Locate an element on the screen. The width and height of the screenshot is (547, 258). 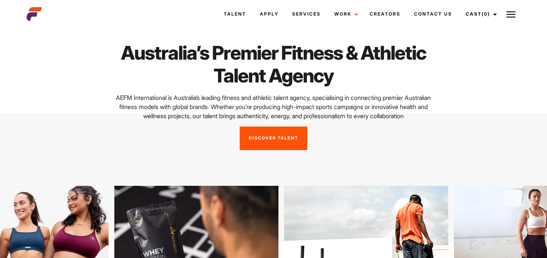
a: Discover Talent is located at coordinates (273, 138).